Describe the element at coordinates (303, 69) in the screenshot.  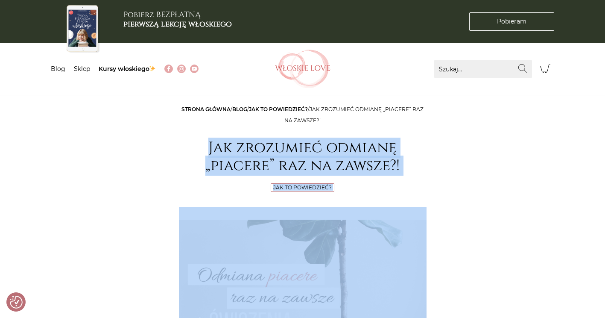
I see `img: Włoskielove` at that location.